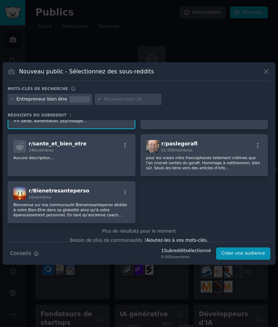 This screenshot has width=278, height=327. What do you see at coordinates (131, 99) in the screenshot?
I see `input: Nouveau mot-clé` at bounding box center [131, 99].